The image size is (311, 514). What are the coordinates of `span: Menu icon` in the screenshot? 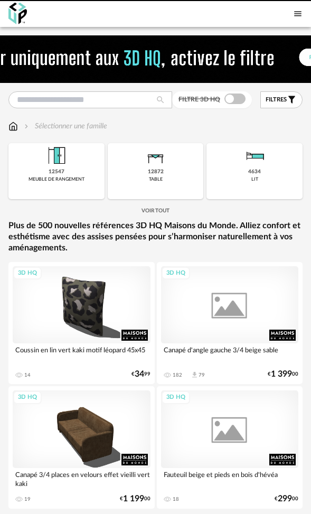 It's located at (298, 13).